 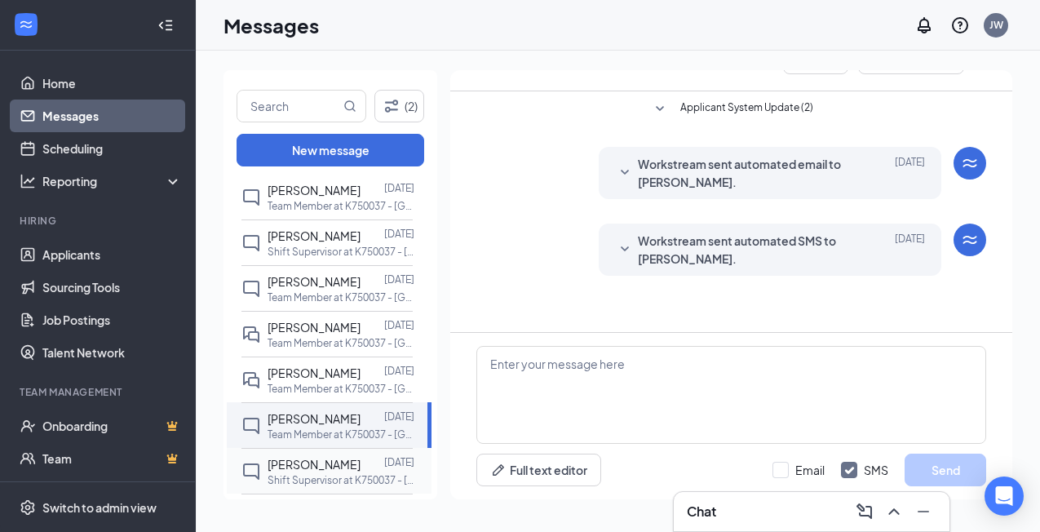 What do you see at coordinates (100, 508) in the screenshot?
I see `div: Switch to admin view` at bounding box center [100, 508].